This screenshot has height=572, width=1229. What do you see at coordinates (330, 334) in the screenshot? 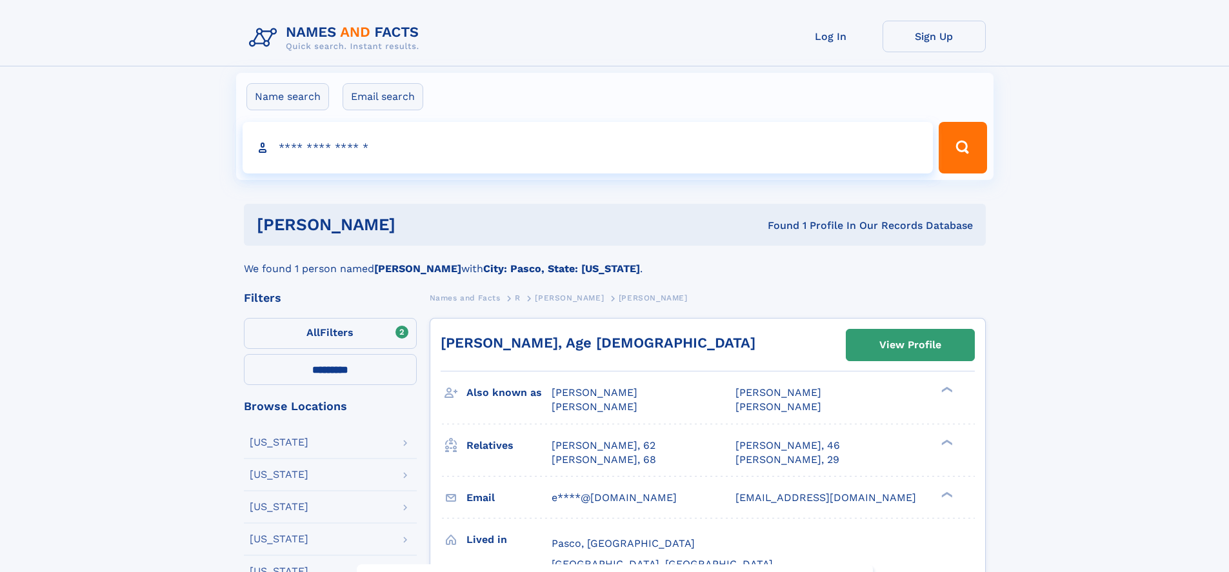
I see `label: Filters` at bounding box center [330, 334].